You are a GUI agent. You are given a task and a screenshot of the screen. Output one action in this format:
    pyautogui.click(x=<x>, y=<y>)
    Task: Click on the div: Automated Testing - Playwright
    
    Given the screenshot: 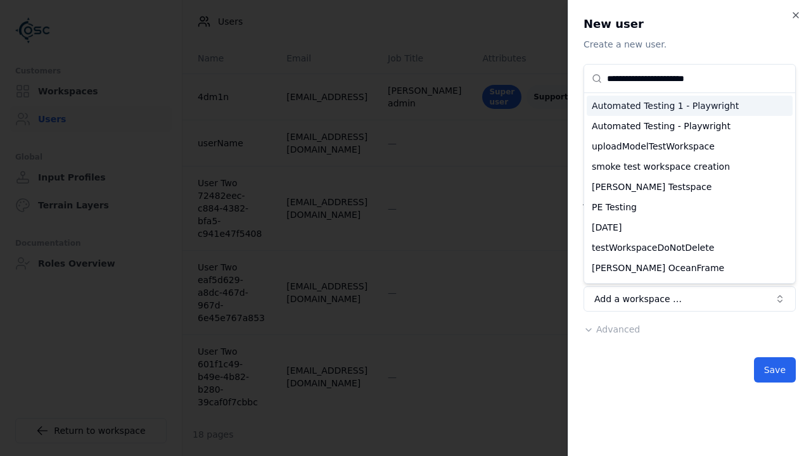 What is the action you would take?
    pyautogui.click(x=690, y=126)
    